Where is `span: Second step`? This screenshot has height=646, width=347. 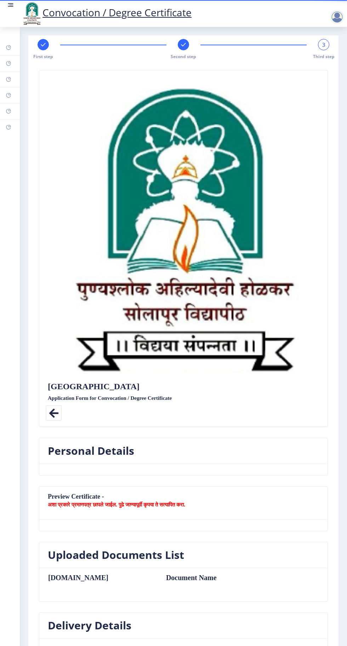 span: Second step is located at coordinates (183, 56).